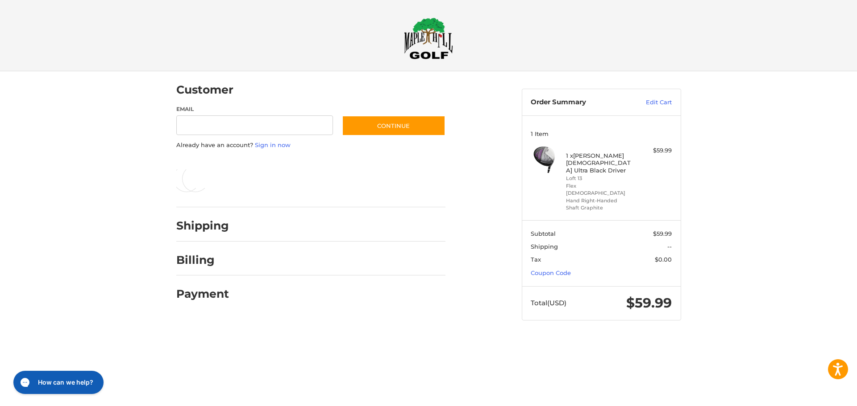 Image resolution: width=857 pixels, height=406 pixels. Describe the element at coordinates (428, 38) in the screenshot. I see `img: Maple Hill Golf` at that location.